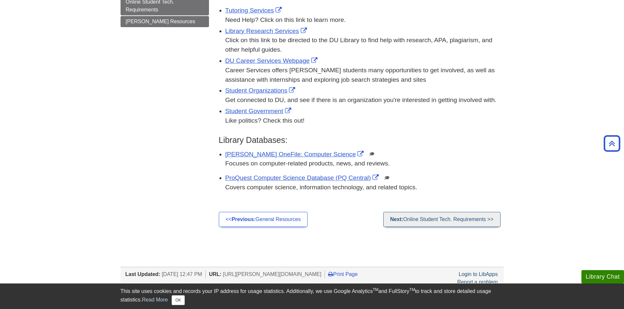 The height and width of the screenshot is (309, 624). I want to click on div: Need Help? Click on this link to learn more., so click(364, 20).